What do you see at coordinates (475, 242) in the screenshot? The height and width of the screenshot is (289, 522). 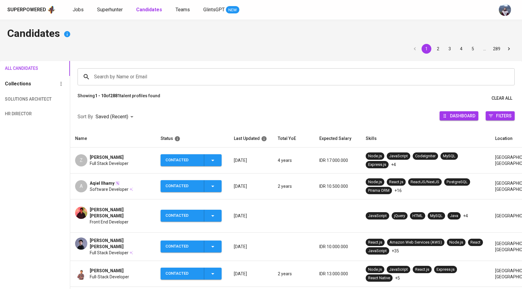 I see `div: React` at bounding box center [475, 242].